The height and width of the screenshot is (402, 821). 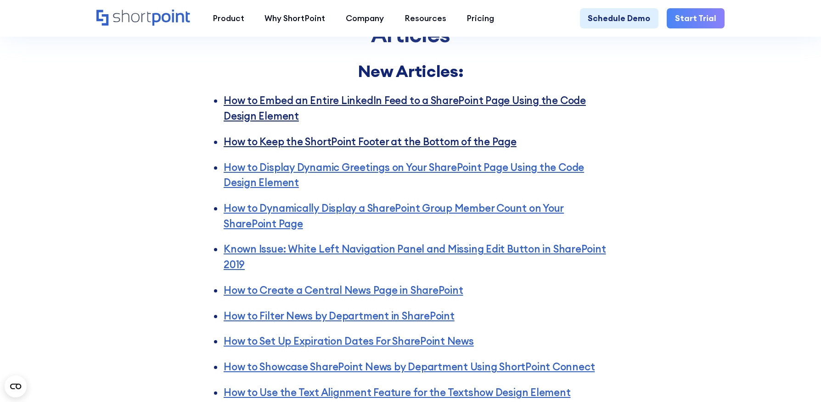 I want to click on a: How to Filter News by Department in SharePoint, so click(x=339, y=316).